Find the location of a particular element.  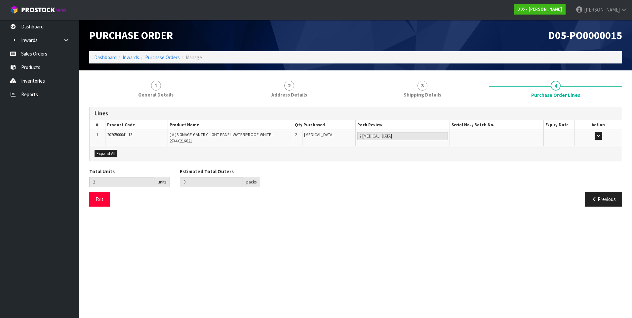

input: Estimated Total Outers is located at coordinates (212, 182).